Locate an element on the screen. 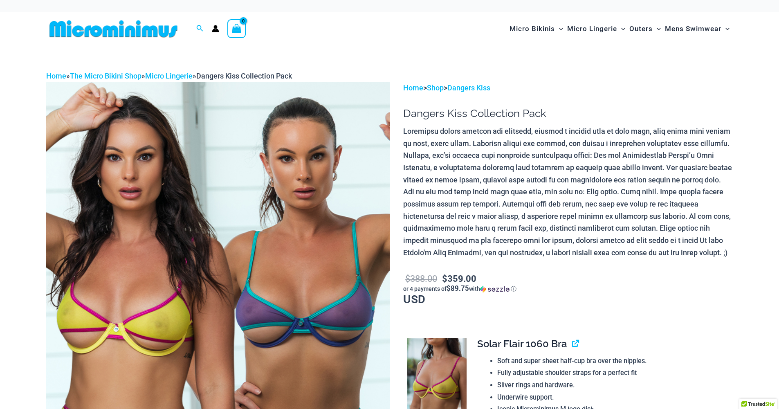 The width and height of the screenshot is (779, 409). span: Micro Bikinis is located at coordinates (532, 29).